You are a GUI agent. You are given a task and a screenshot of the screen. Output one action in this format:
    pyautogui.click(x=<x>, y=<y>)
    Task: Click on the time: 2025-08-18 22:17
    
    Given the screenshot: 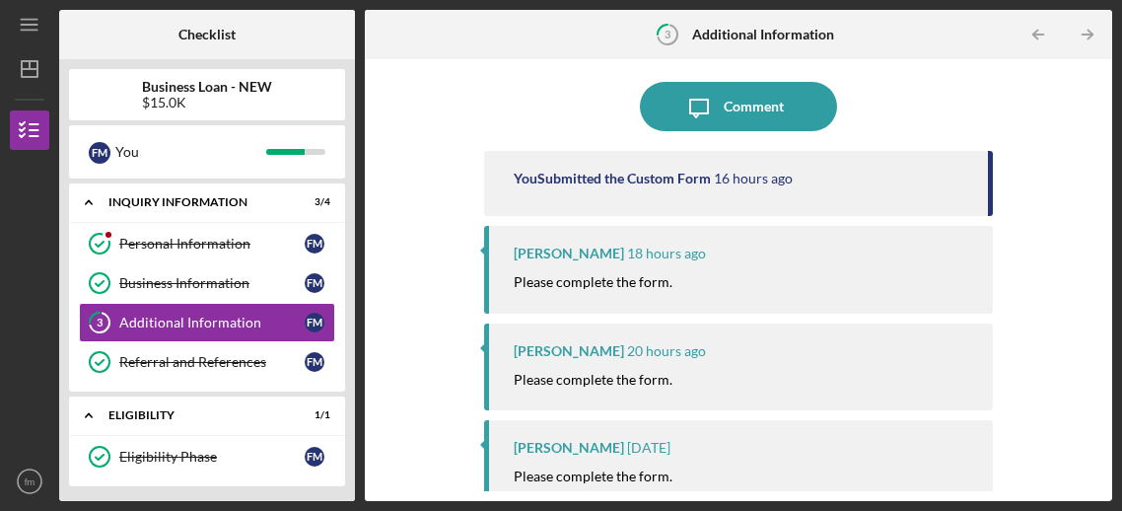 What is the action you would take?
    pyautogui.click(x=753, y=178)
    